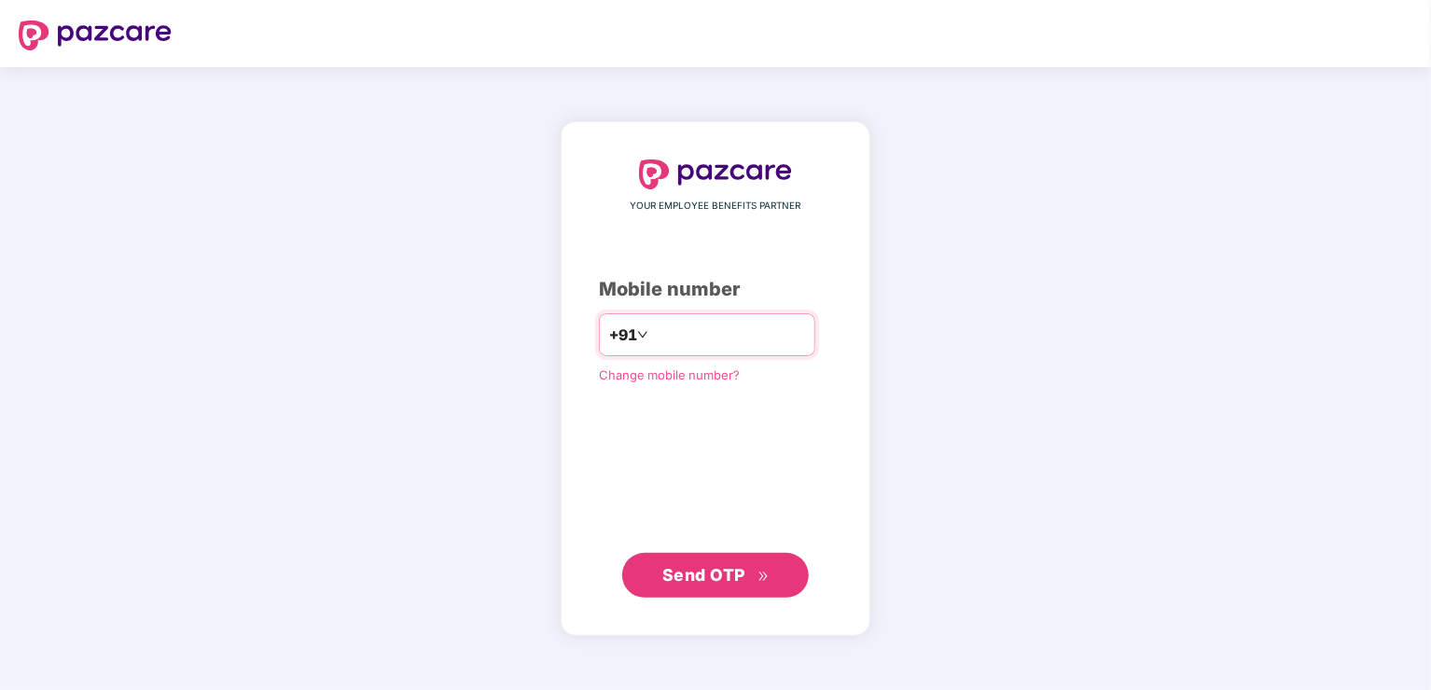 This screenshot has height=690, width=1431. Describe the element at coordinates (716, 289) in the screenshot. I see `div: Mobile number` at that location.